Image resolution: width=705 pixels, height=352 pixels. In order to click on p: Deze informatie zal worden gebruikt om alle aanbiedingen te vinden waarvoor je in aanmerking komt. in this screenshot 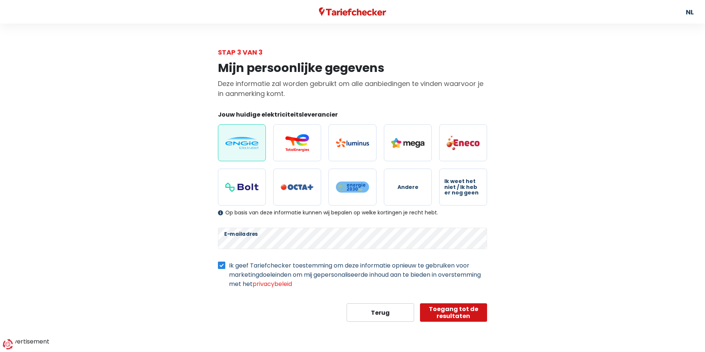, I will do `click(353, 89)`.